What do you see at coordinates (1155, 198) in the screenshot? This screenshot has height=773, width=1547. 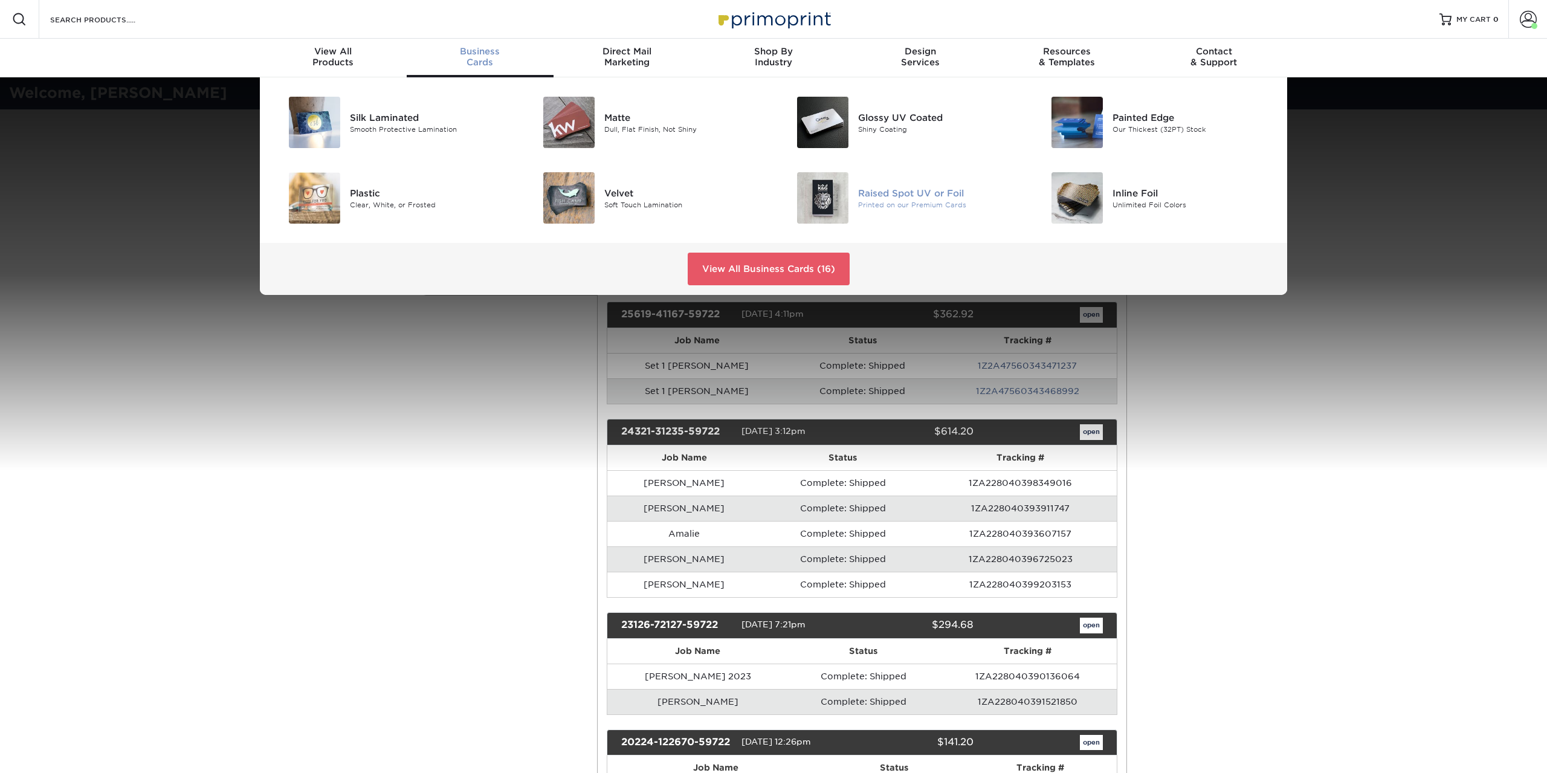 I see `a: Inline Foil Business Cards Inline Foil Unlimited Foil Colors` at bounding box center [1155, 198].